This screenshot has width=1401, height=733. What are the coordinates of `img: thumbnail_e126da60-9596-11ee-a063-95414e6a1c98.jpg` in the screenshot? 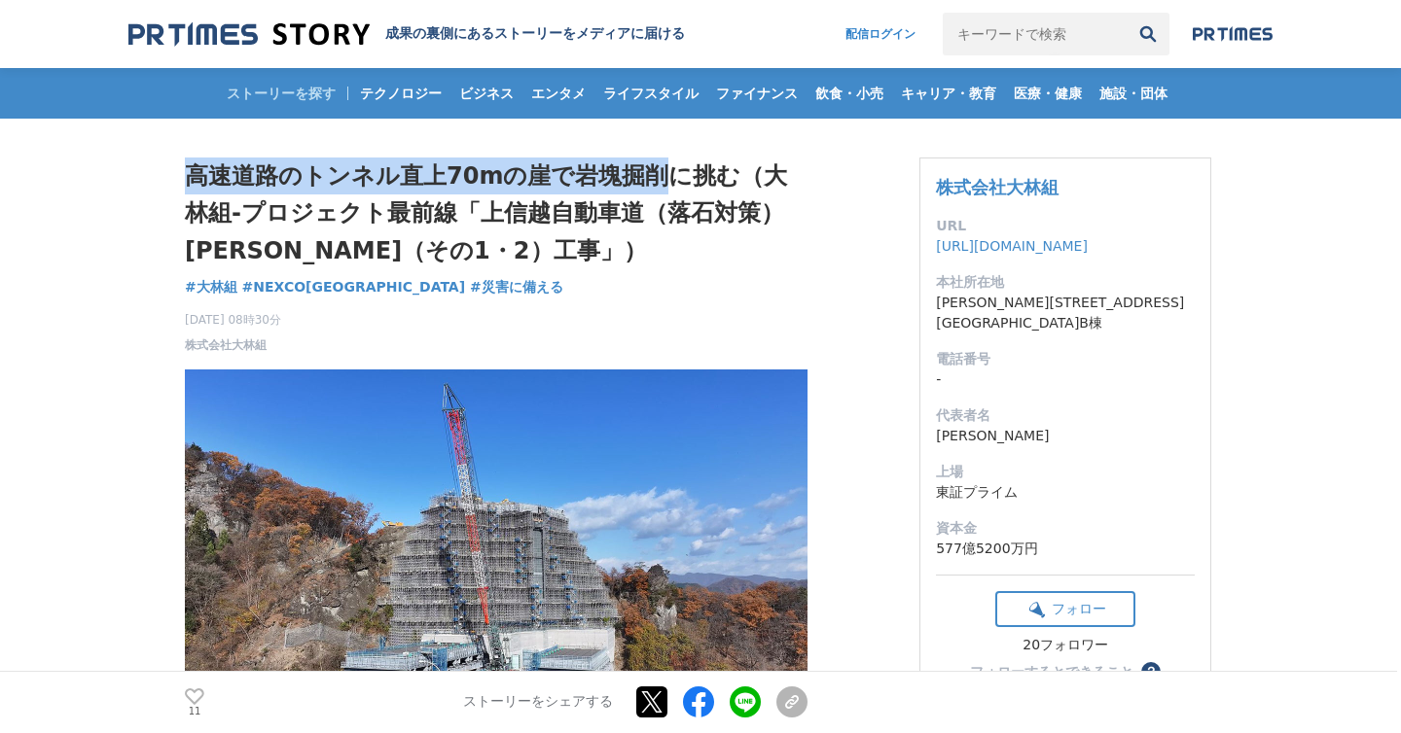 It's located at (496, 545).